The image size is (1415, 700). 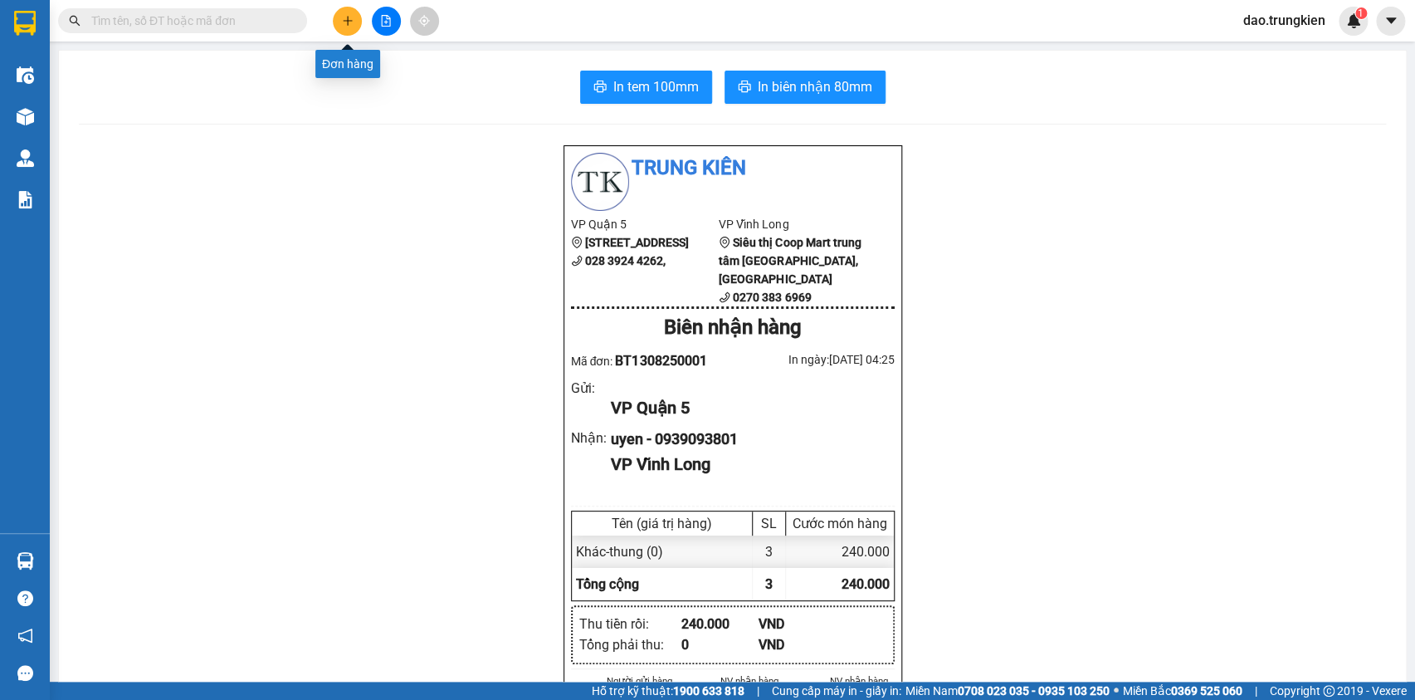 What do you see at coordinates (386, 21) in the screenshot?
I see `span: file-add` at bounding box center [386, 21].